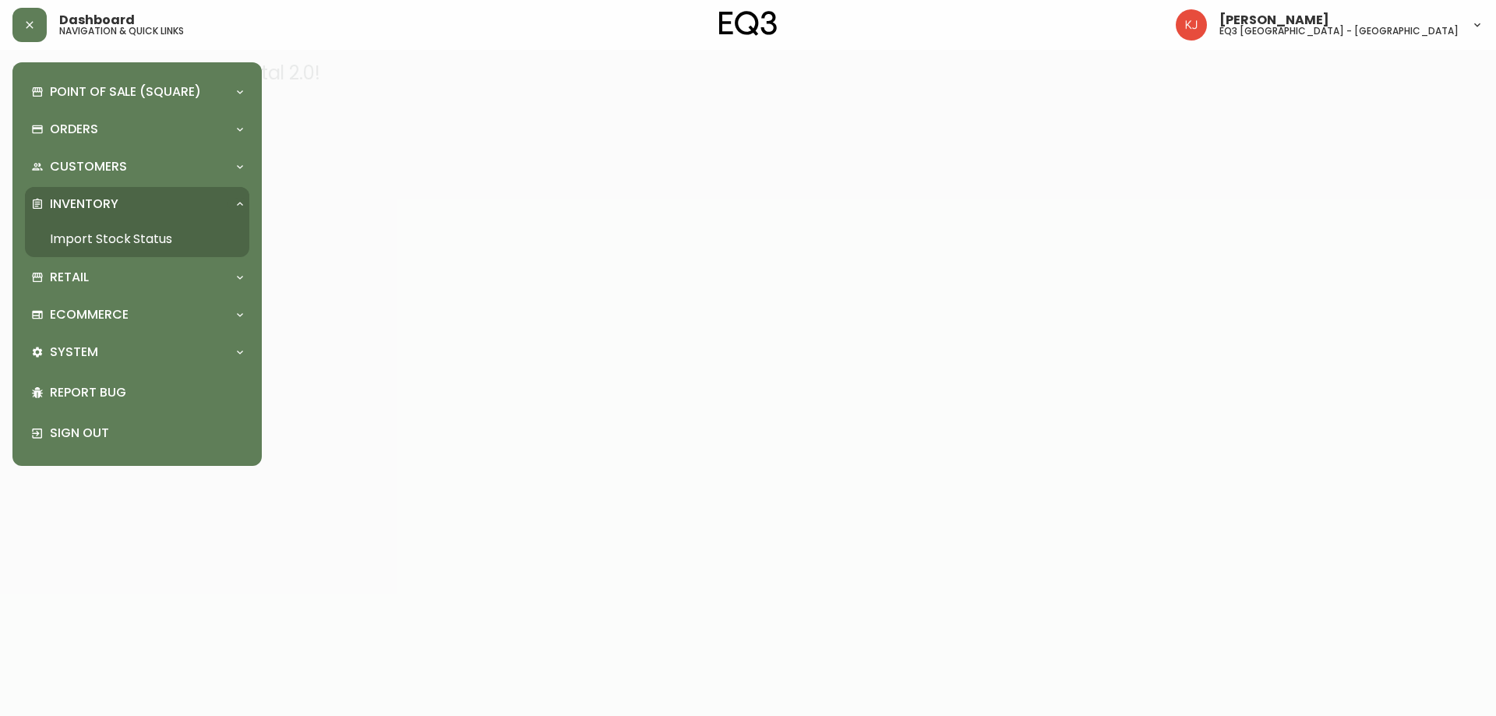 Image resolution: width=1496 pixels, height=716 pixels. What do you see at coordinates (137, 277) in the screenshot?
I see `div: Retail` at bounding box center [137, 277].